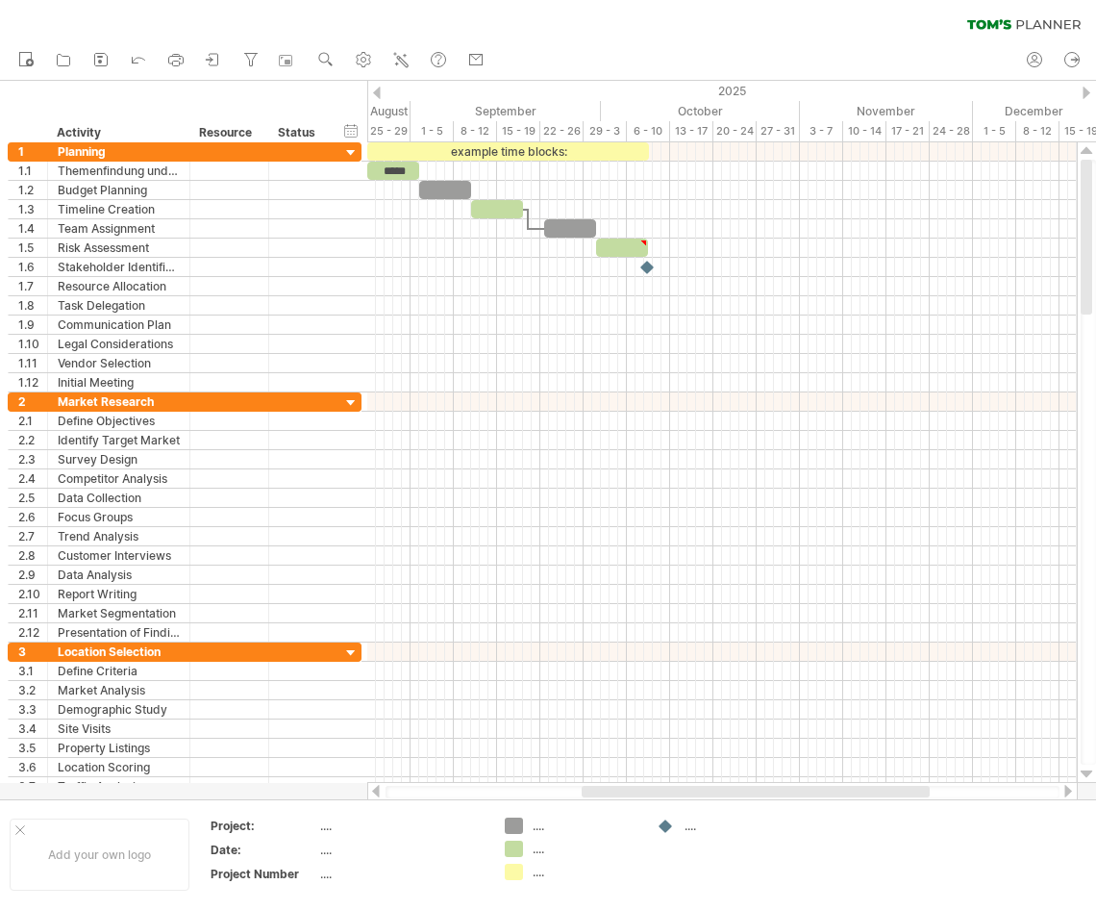 This screenshot has height=910, width=1096. What do you see at coordinates (778, 131) in the screenshot?
I see `div: 27 - 31` at bounding box center [778, 131].